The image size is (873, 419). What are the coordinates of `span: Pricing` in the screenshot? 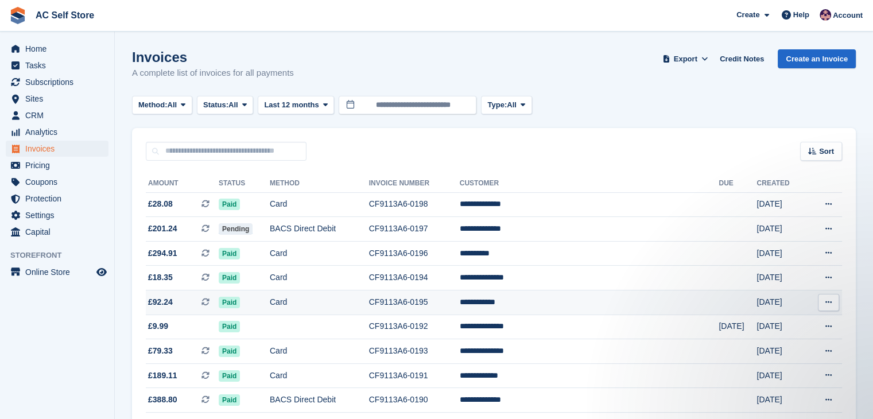 It's located at (60, 165).